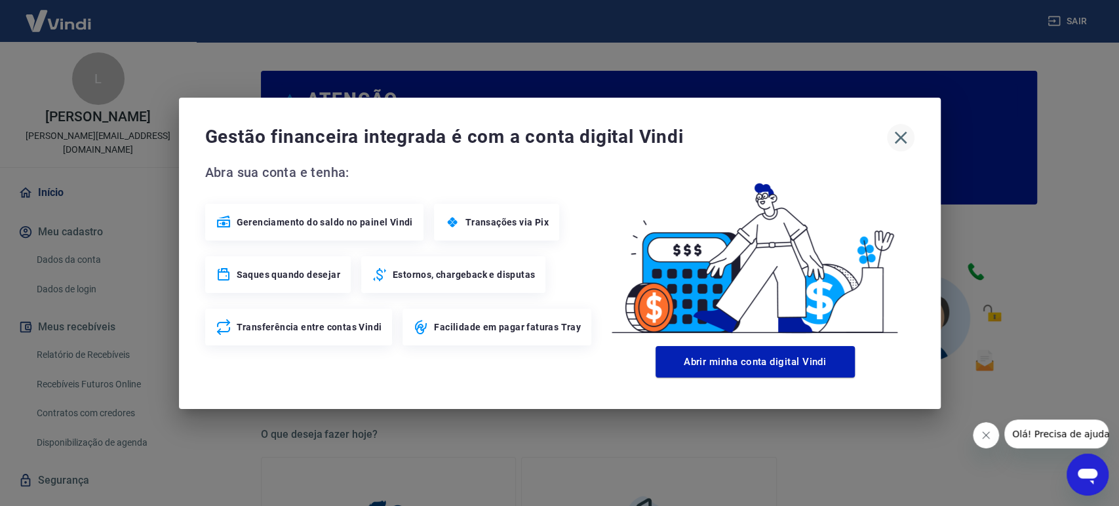 The width and height of the screenshot is (1119, 506). Describe the element at coordinates (464, 275) in the screenshot. I see `span: Estornos, chargeback e disputas` at that location.